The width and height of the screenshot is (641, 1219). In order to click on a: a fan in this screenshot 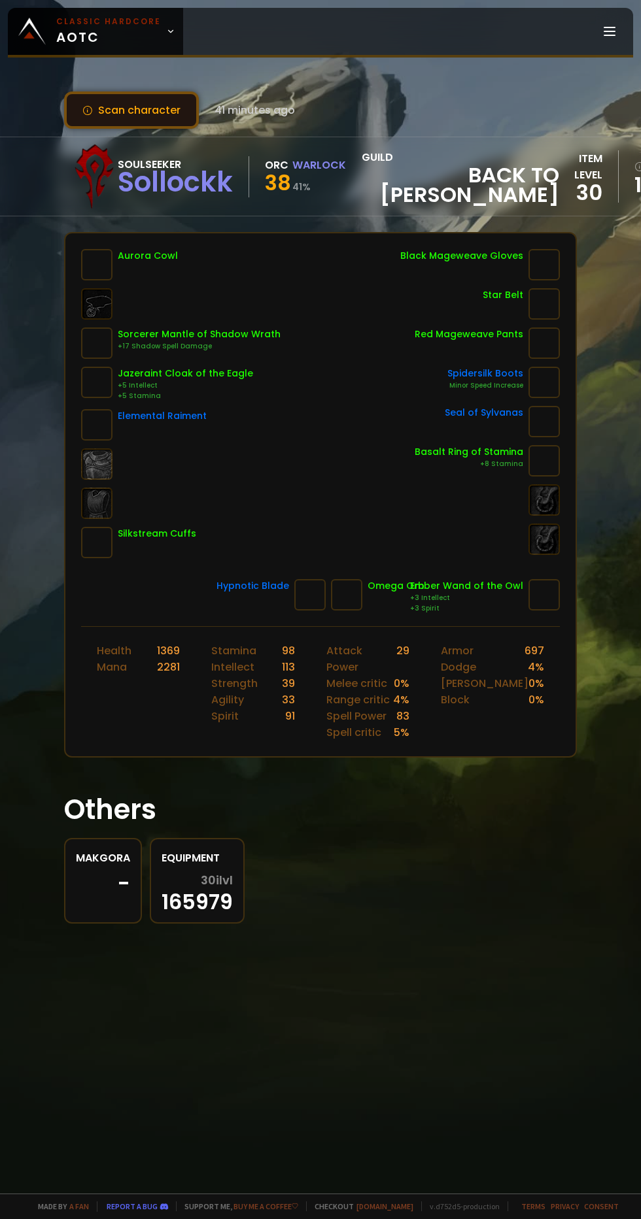, I will do `click(79, 1206)`.